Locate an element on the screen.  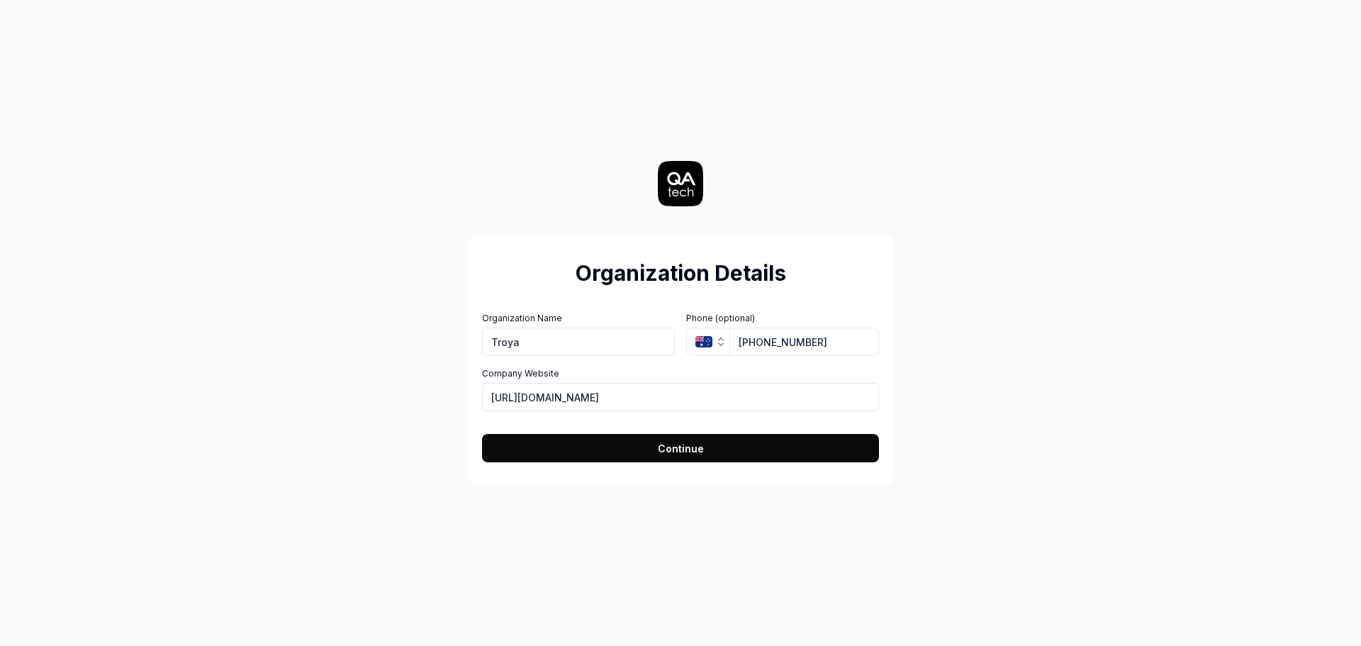
label: Organization Name is located at coordinates (578, 318).